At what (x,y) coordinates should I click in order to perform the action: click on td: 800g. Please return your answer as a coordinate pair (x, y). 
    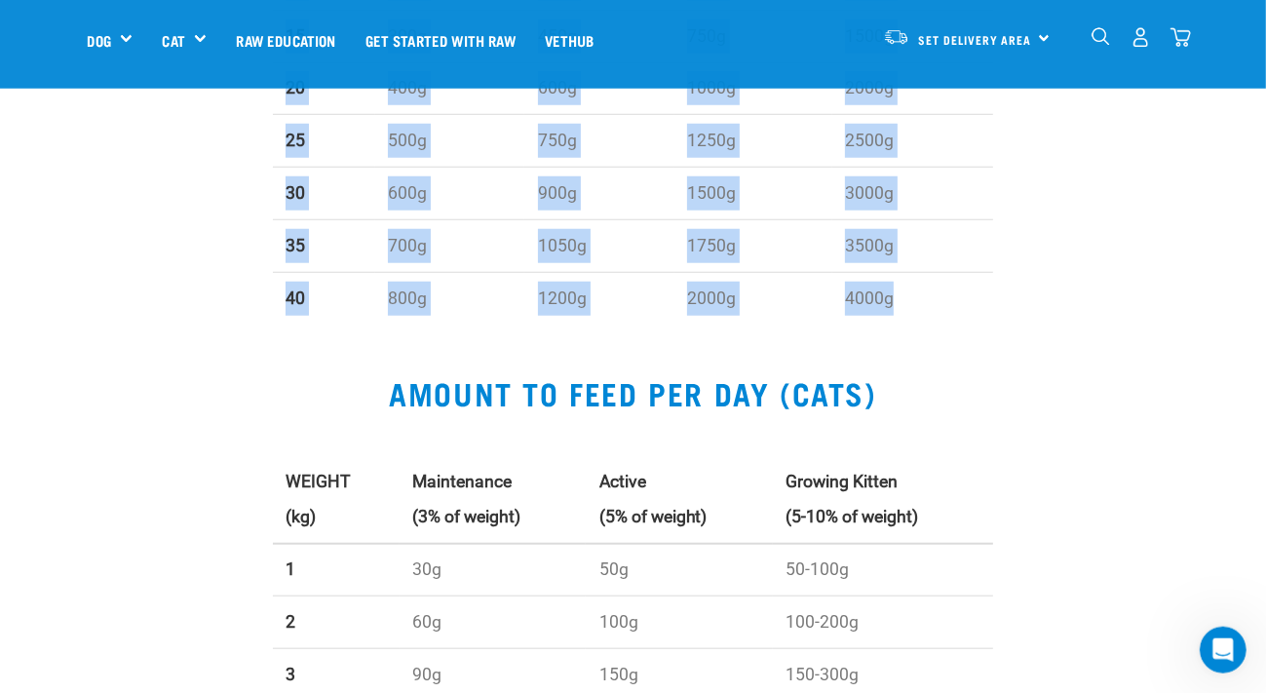
    Looking at the image, I should click on (450, 297).